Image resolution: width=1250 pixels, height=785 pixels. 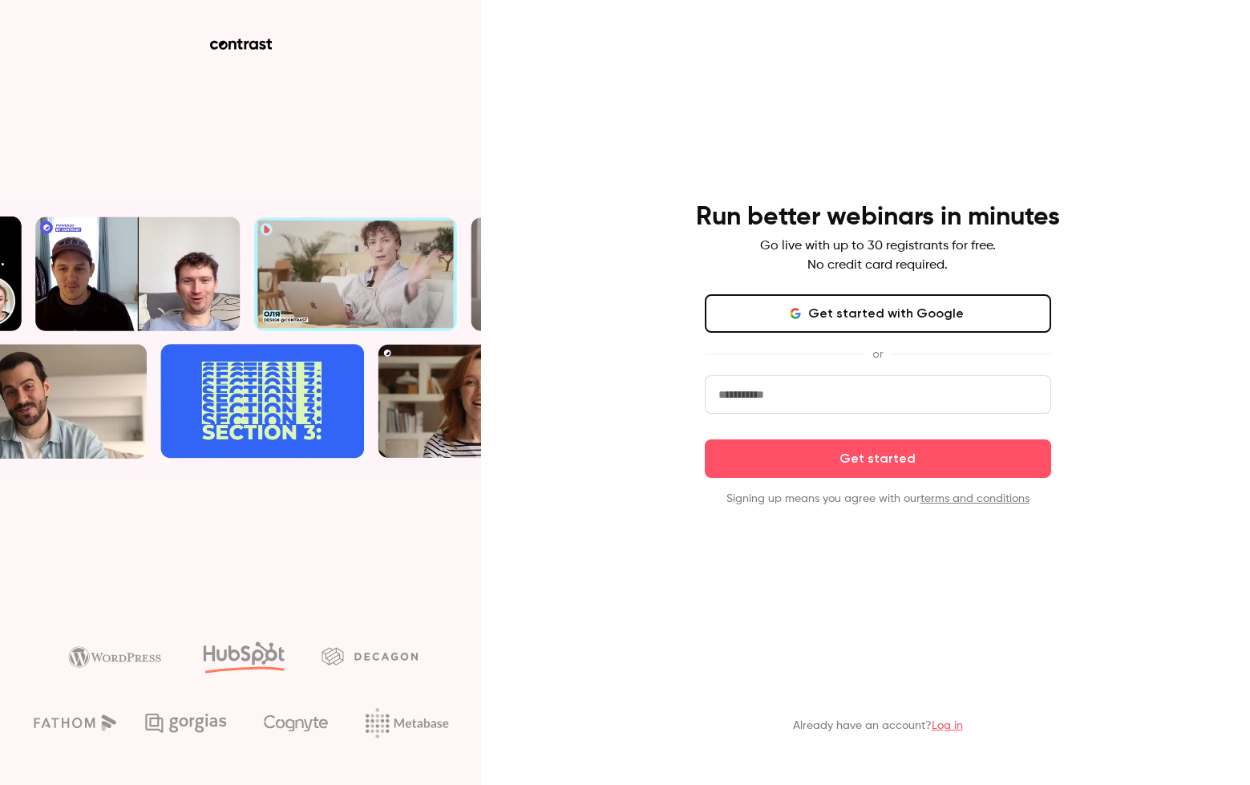 What do you see at coordinates (947, 726) in the screenshot?
I see `a: Log in` at bounding box center [947, 726].